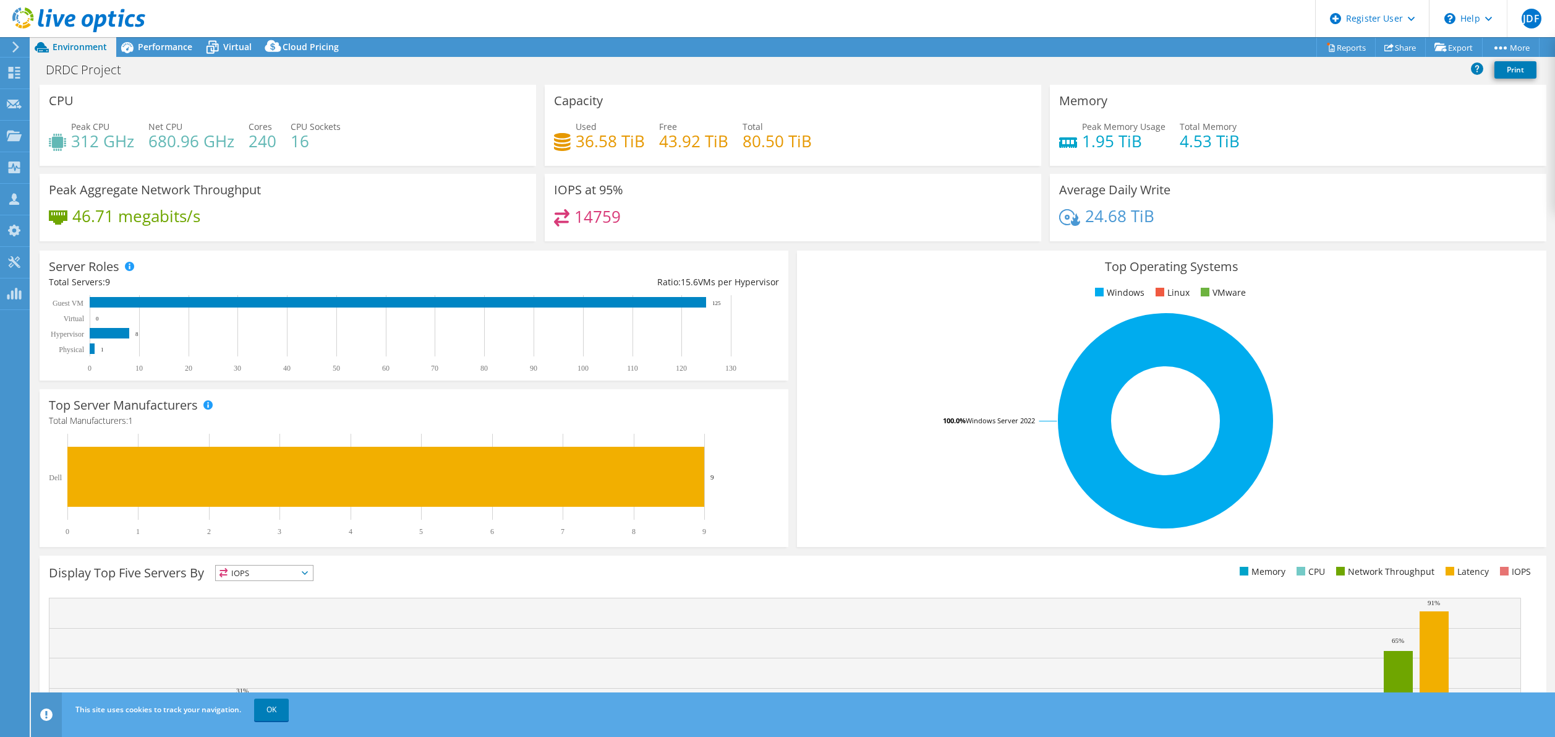 The height and width of the screenshot is (737, 1555). Describe the element at coordinates (583, 368) in the screenshot. I see `text: 100` at that location.